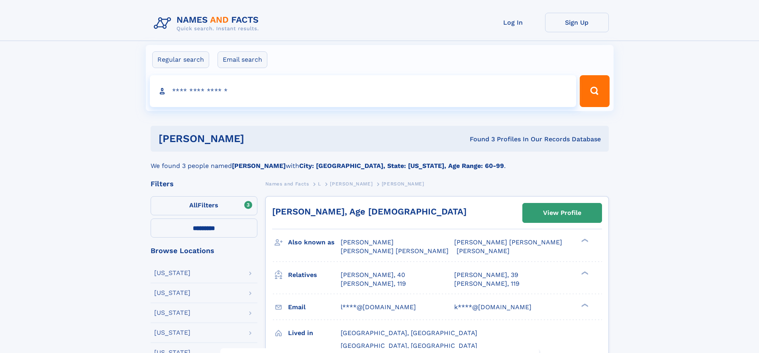 The width and height of the screenshot is (759, 353). What do you see at coordinates (287, 184) in the screenshot?
I see `a: Names and Facts` at bounding box center [287, 184].